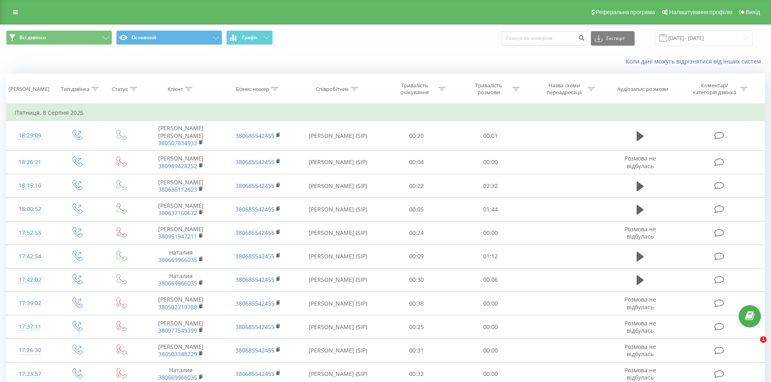  Describe the element at coordinates (30, 374) in the screenshot. I see `div: 17:23:57` at that location.